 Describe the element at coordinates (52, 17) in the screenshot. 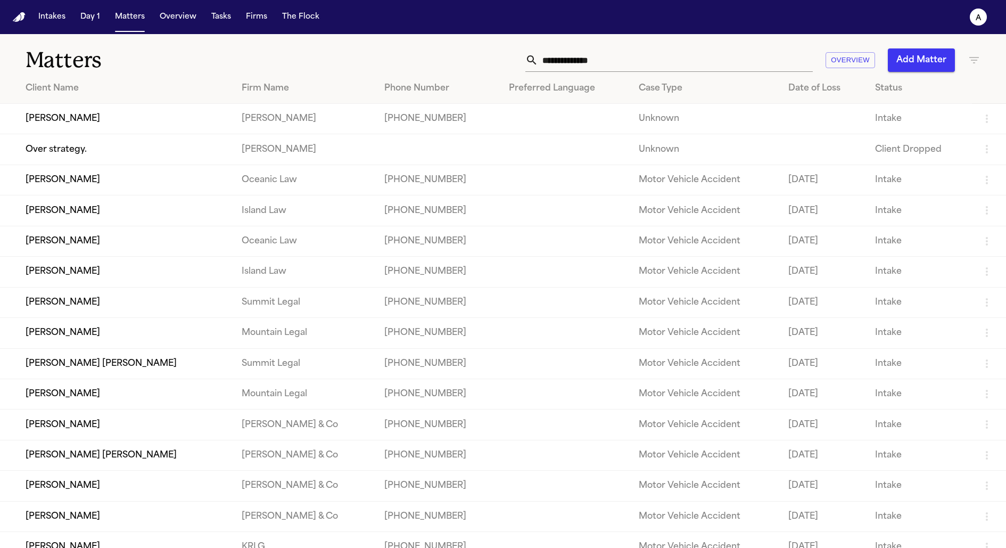

I see `a: Intakes` at that location.